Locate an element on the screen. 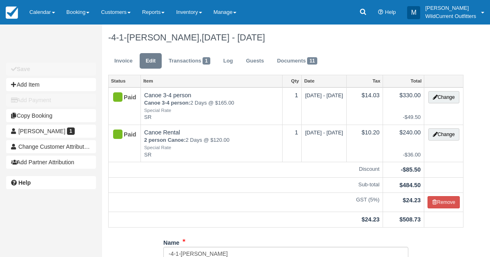 Image resolution: width=490 pixels, height=257 pixels. a: Documents11 is located at coordinates (297, 61).